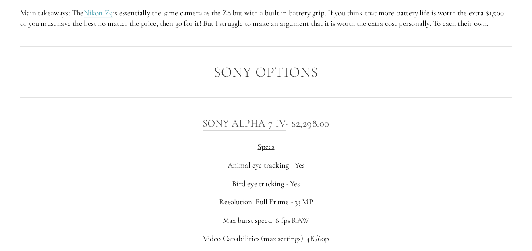 Image resolution: width=532 pixels, height=251 pixels. Describe the element at coordinates (266, 72) in the screenshot. I see `h2: Sony Options` at that location.